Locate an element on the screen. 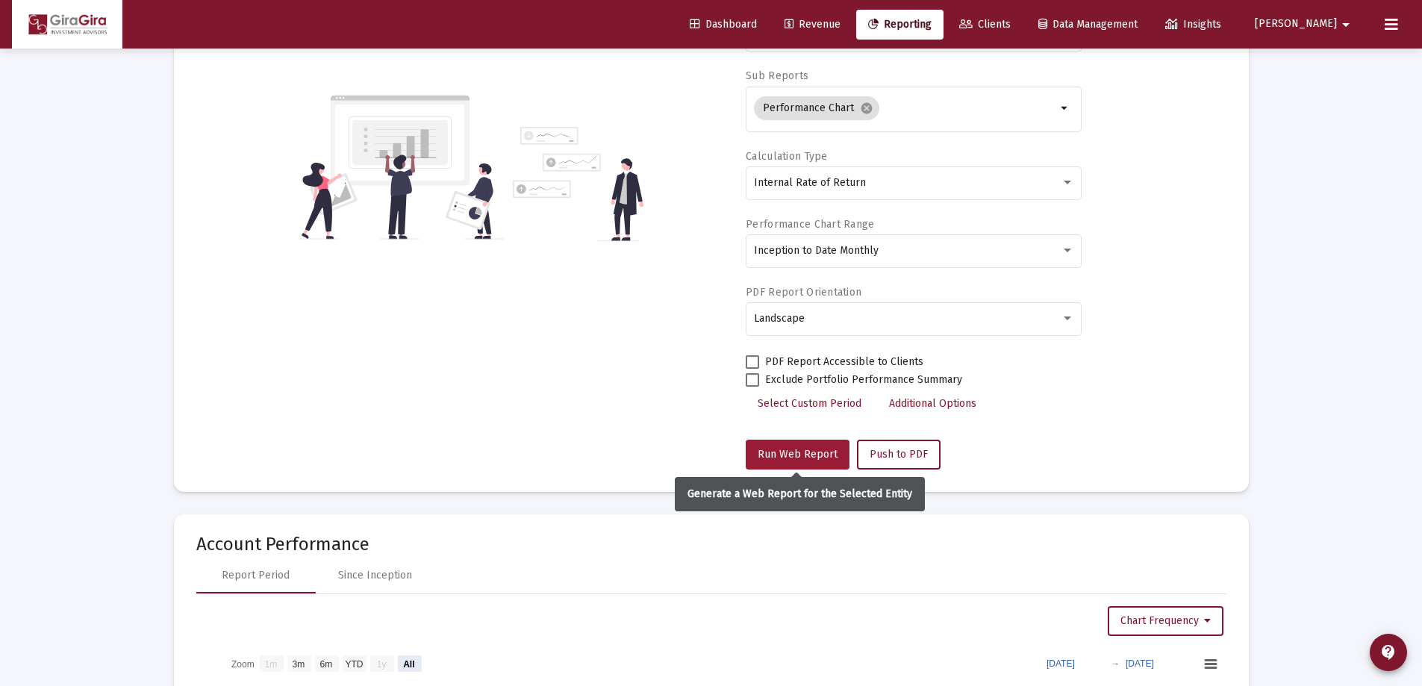 The width and height of the screenshot is (1422, 686). text: All is located at coordinates (408, 664).